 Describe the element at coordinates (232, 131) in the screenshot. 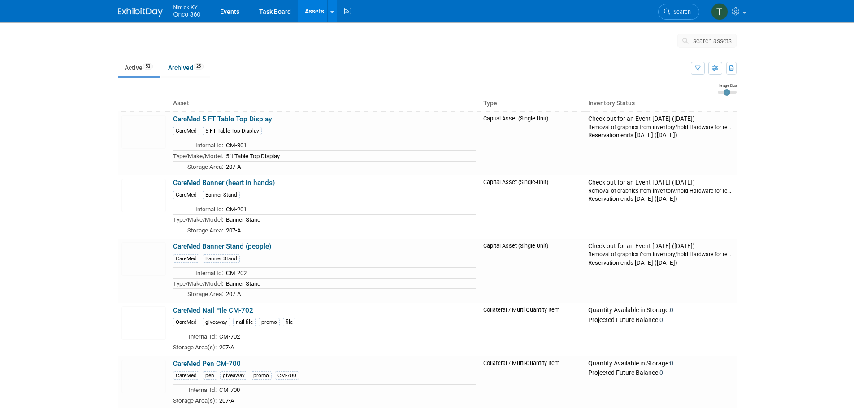

I see `div: 5 FT Table Top Display` at that location.